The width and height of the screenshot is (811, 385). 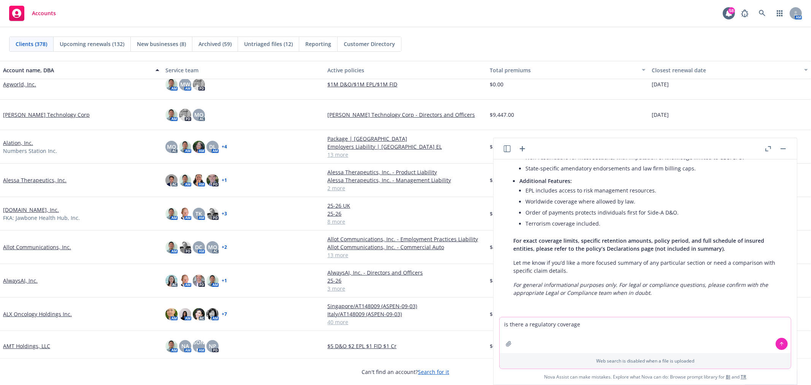 What do you see at coordinates (651, 168) in the screenshot?
I see `li: State-specific amendatory endorsements and law firm billing caps.` at bounding box center [651, 168].